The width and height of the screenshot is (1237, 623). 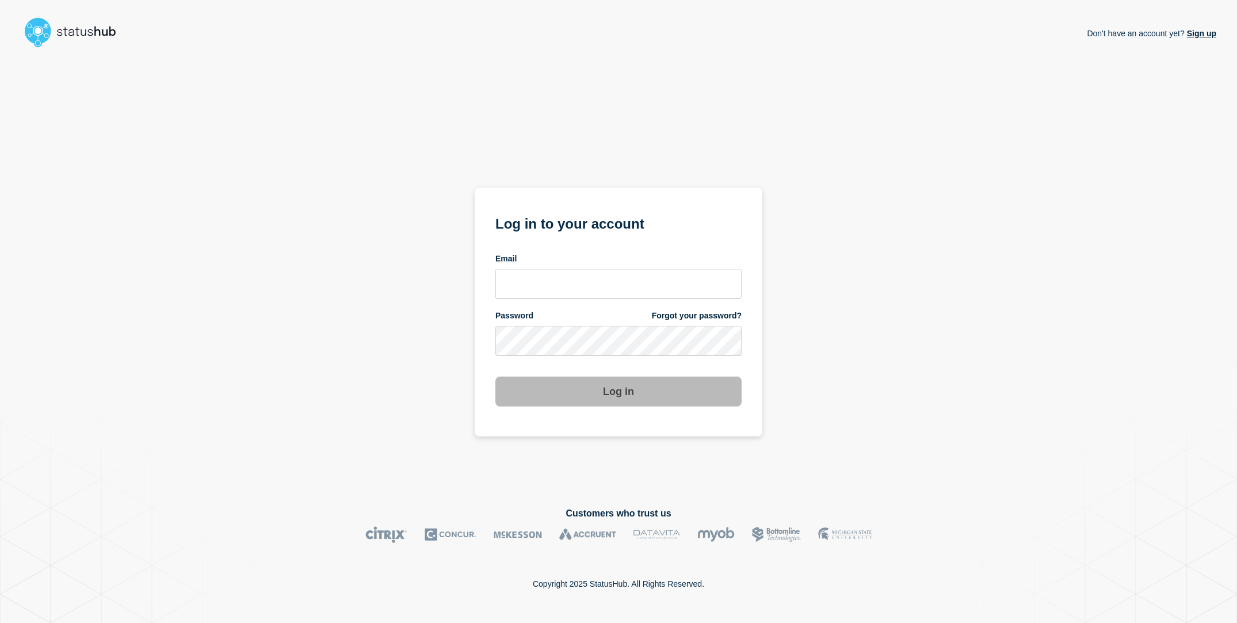 I want to click on img: StatusHub logo, so click(x=75, y=32).